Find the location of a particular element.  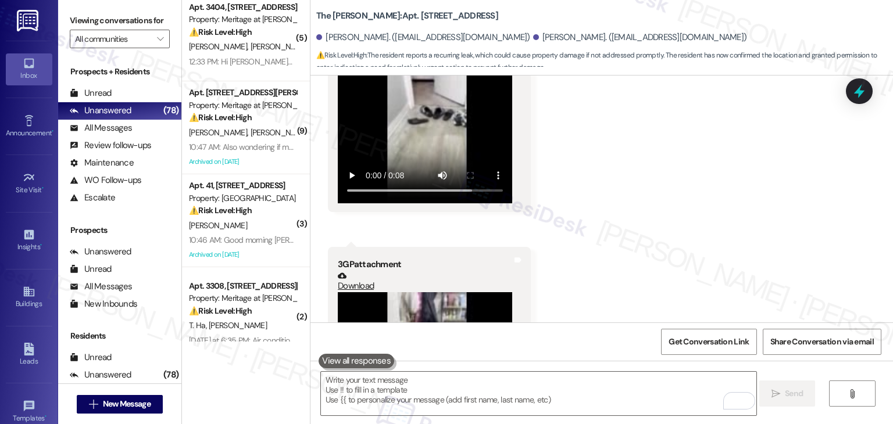

div: Review follow-ups is located at coordinates (110, 145).